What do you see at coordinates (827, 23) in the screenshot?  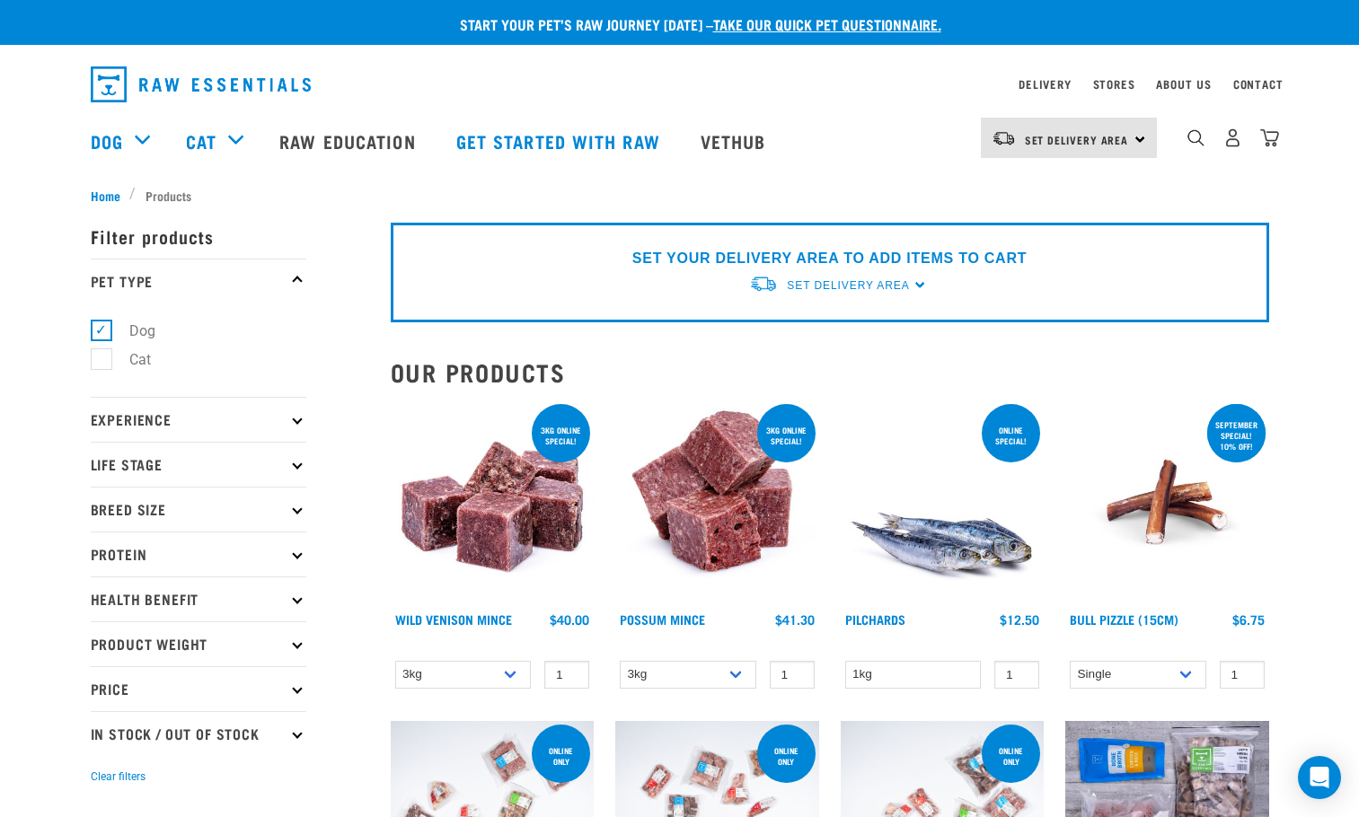 I see `a: take our quick pet questionnaire.` at bounding box center [827, 23].